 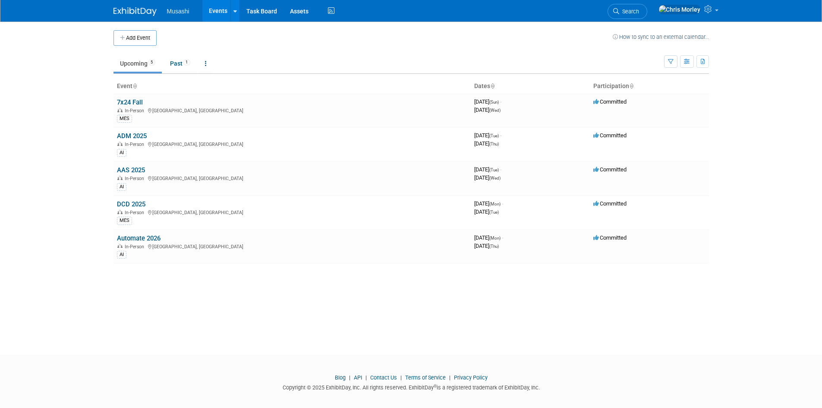 I want to click on th: Event, so click(x=292, y=86).